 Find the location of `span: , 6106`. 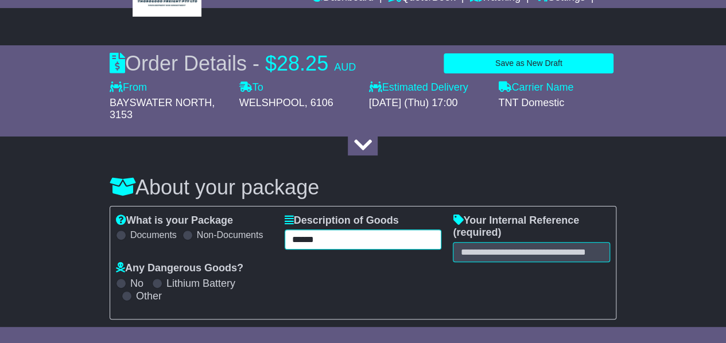

span: , 6106 is located at coordinates (319, 103).